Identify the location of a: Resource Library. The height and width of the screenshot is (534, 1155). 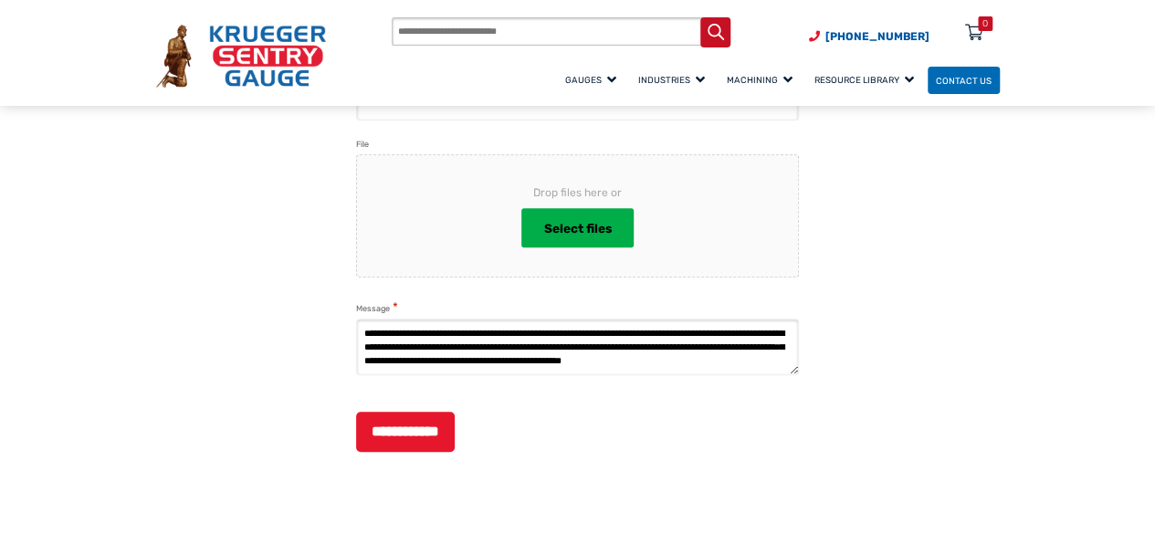
(867, 79).